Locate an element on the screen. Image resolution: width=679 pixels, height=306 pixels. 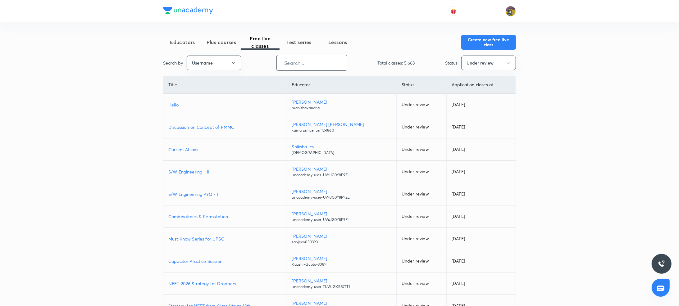
p: S/W Engineering PYQ - I is located at coordinates (225, 194).